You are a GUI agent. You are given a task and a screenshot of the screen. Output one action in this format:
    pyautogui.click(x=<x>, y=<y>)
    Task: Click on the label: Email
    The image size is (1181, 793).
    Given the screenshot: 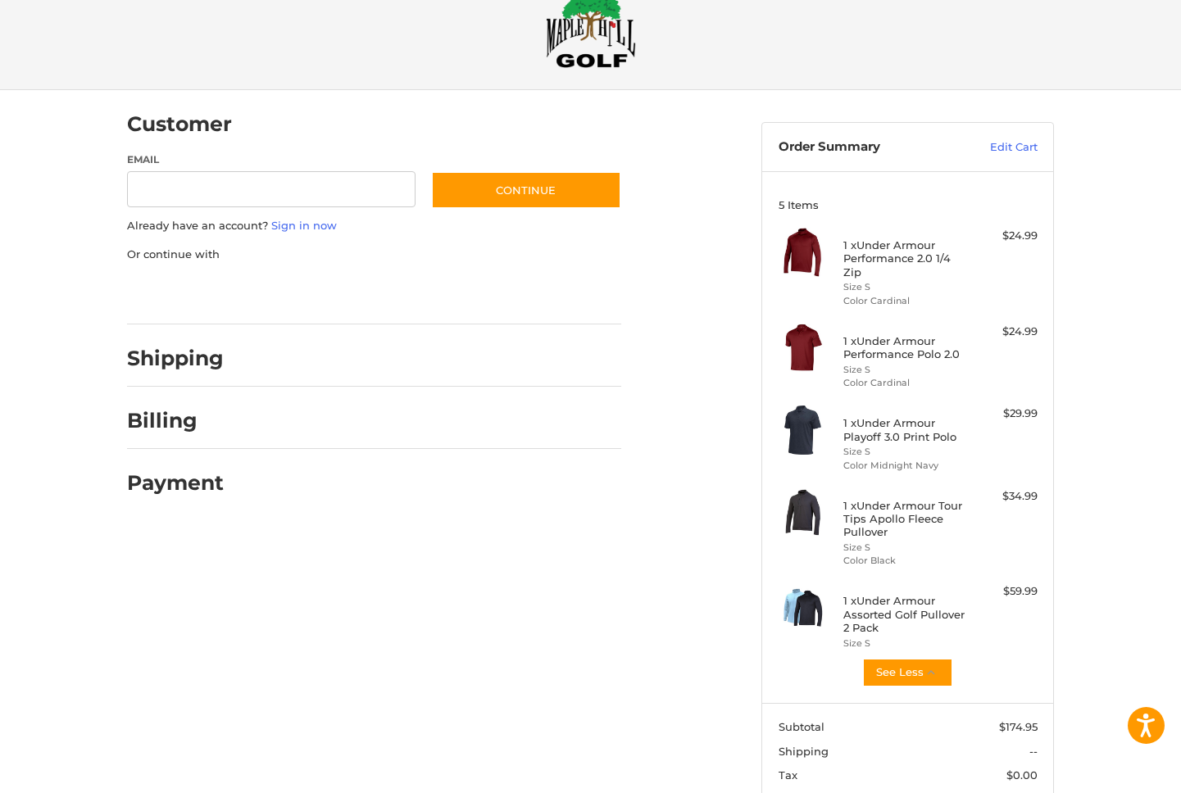 What is the action you would take?
    pyautogui.click(x=271, y=160)
    